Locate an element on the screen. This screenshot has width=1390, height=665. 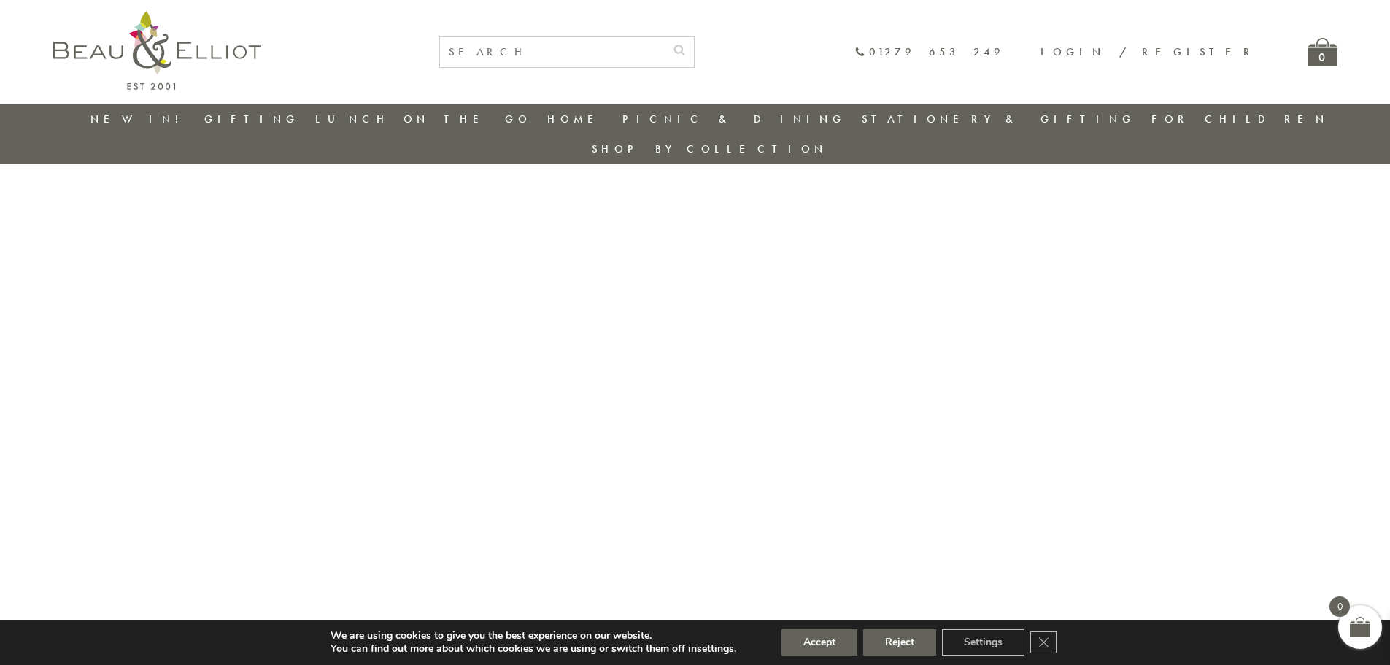
a: New in! is located at coordinates (139, 119).